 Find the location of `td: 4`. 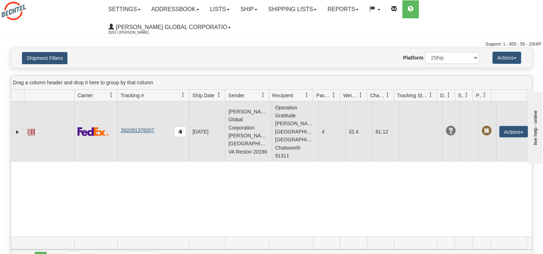

td: 4 is located at coordinates (332, 132).